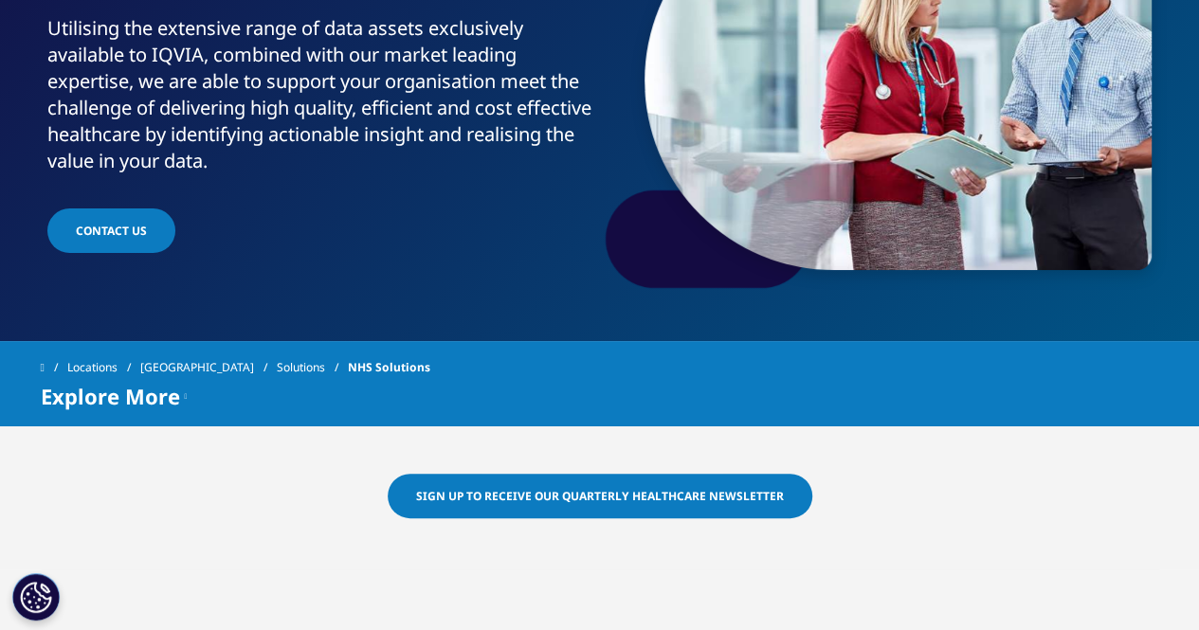 The width and height of the screenshot is (1199, 630). What do you see at coordinates (110, 396) in the screenshot?
I see `span: Explore More` at bounding box center [110, 396].